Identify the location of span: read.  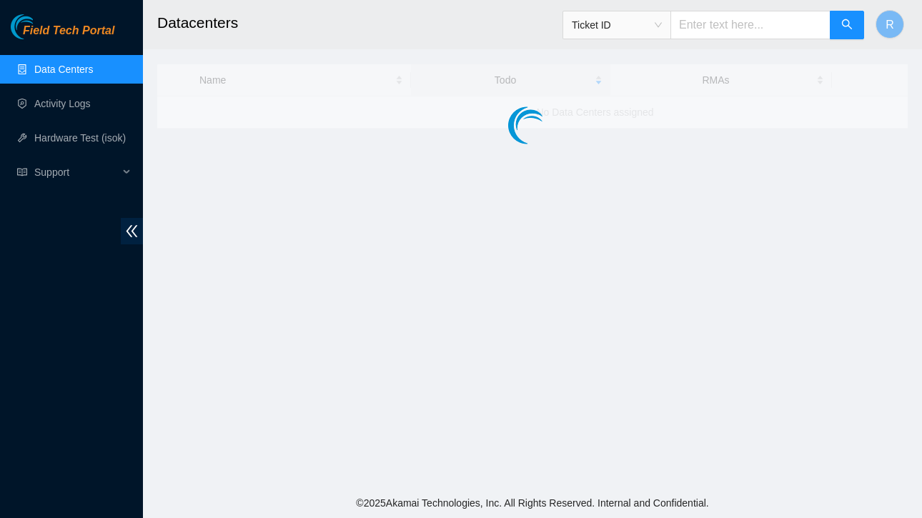
(22, 172).